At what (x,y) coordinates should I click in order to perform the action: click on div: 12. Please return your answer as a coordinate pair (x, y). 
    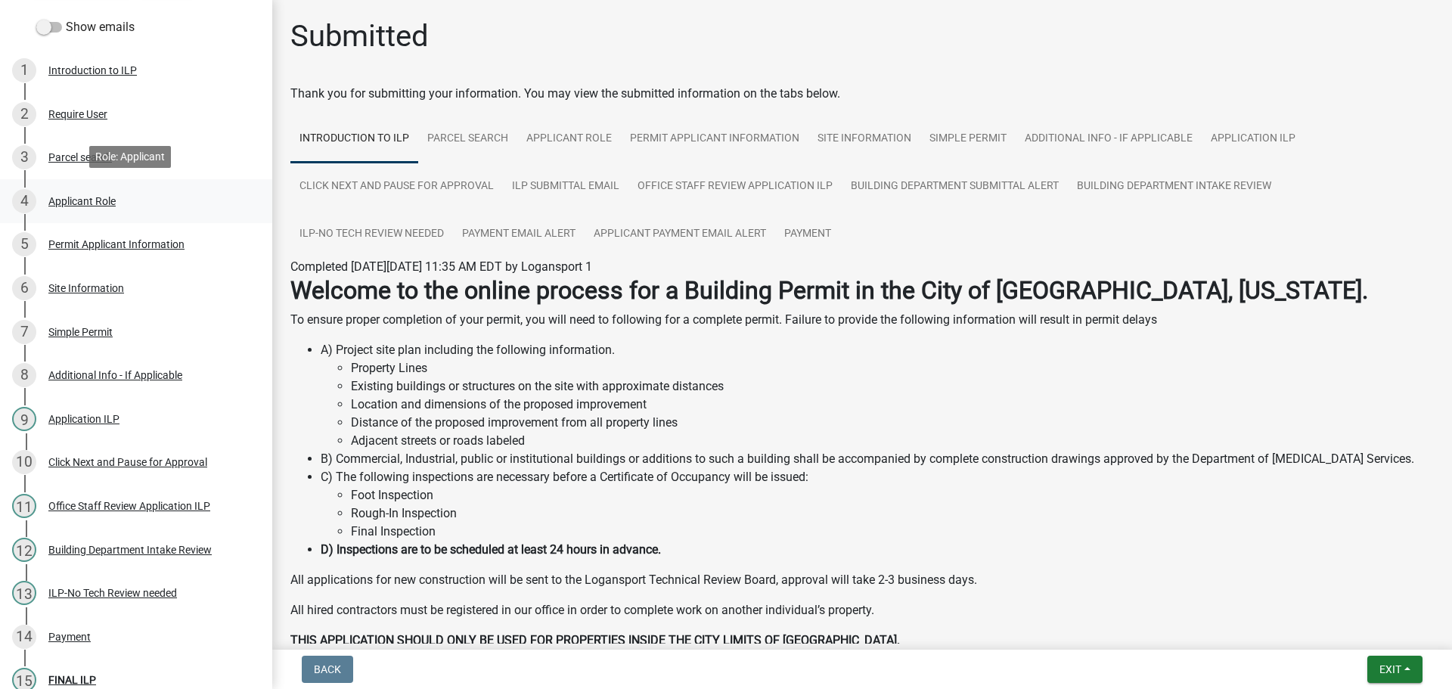
    Looking at the image, I should click on (24, 550).